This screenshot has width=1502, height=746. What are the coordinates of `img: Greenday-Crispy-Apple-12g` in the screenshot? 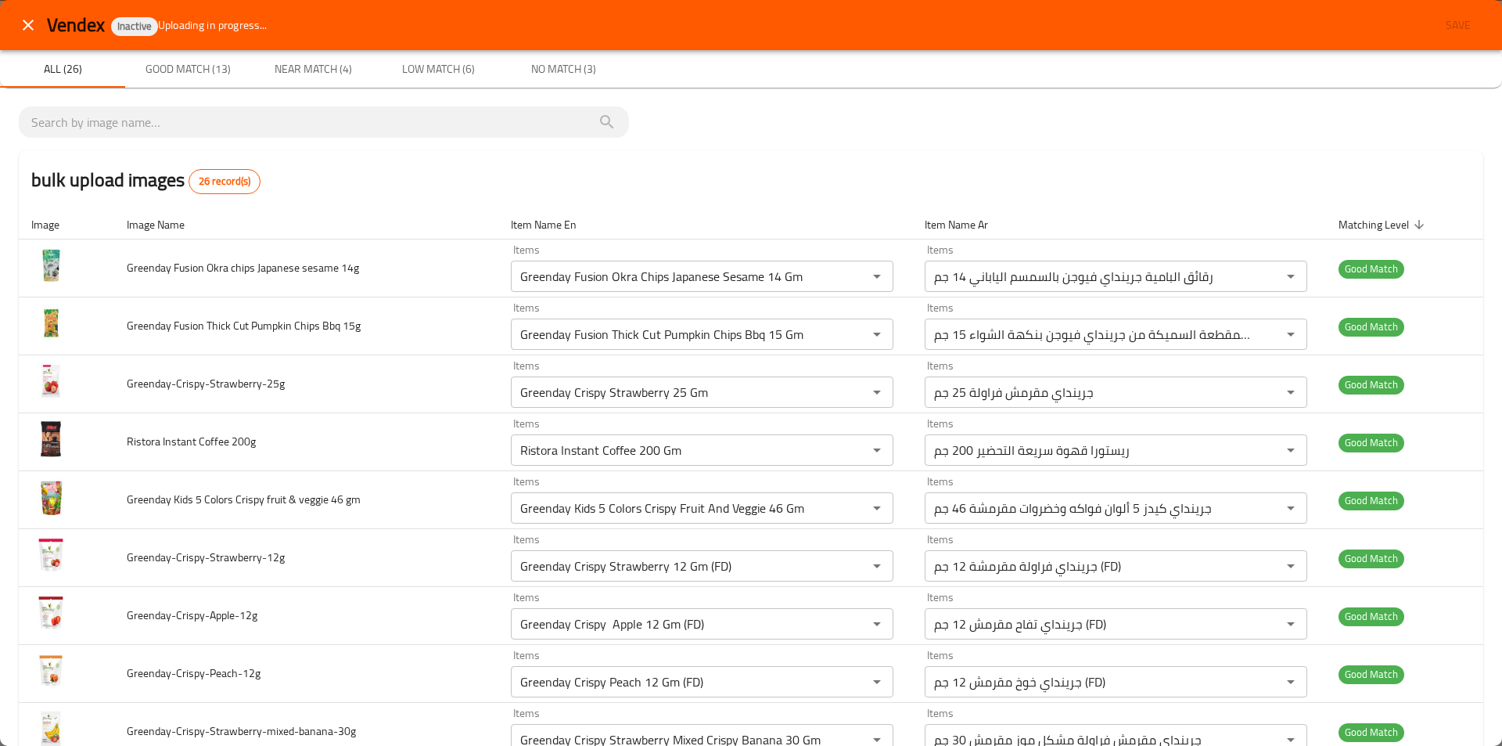 It's located at (51, 613).